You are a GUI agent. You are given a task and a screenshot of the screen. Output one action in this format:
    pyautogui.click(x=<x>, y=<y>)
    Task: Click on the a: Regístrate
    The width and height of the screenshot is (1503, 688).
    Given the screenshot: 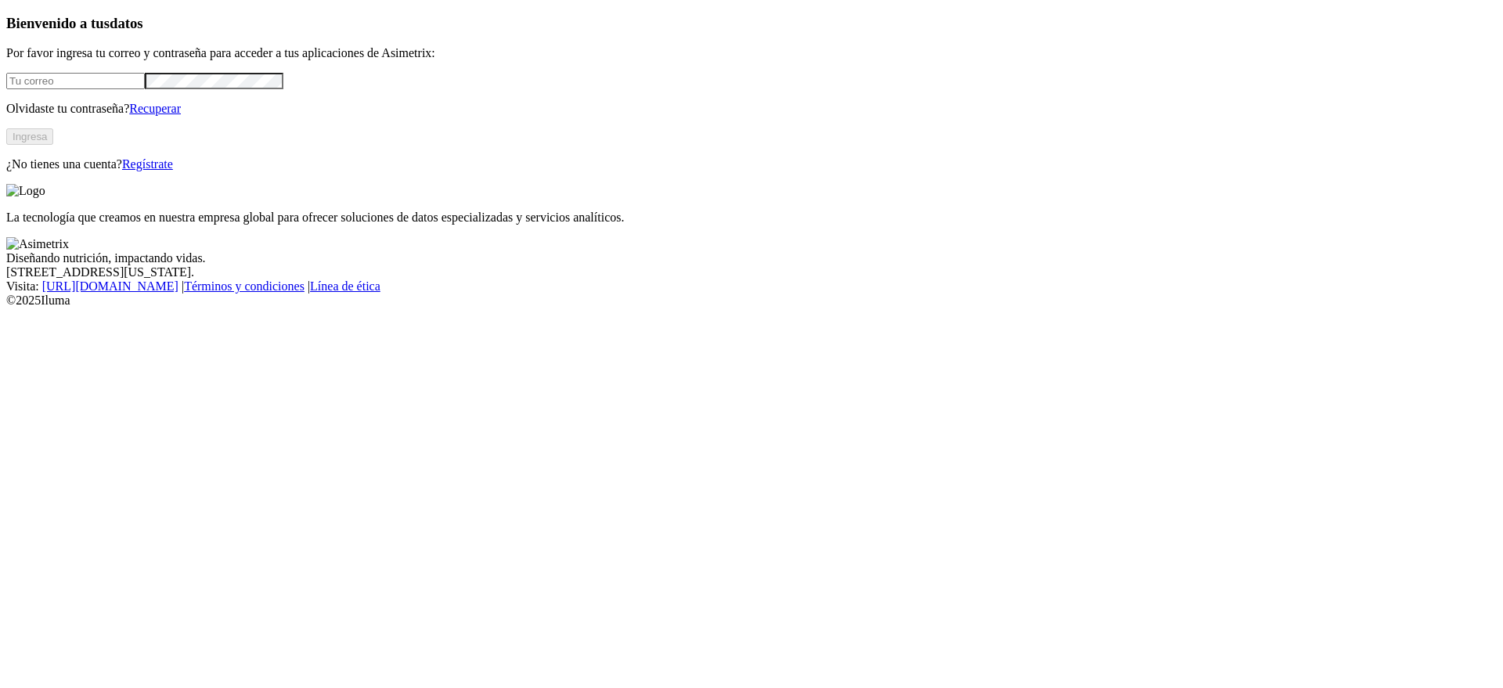 What is the action you would take?
    pyautogui.click(x=147, y=164)
    